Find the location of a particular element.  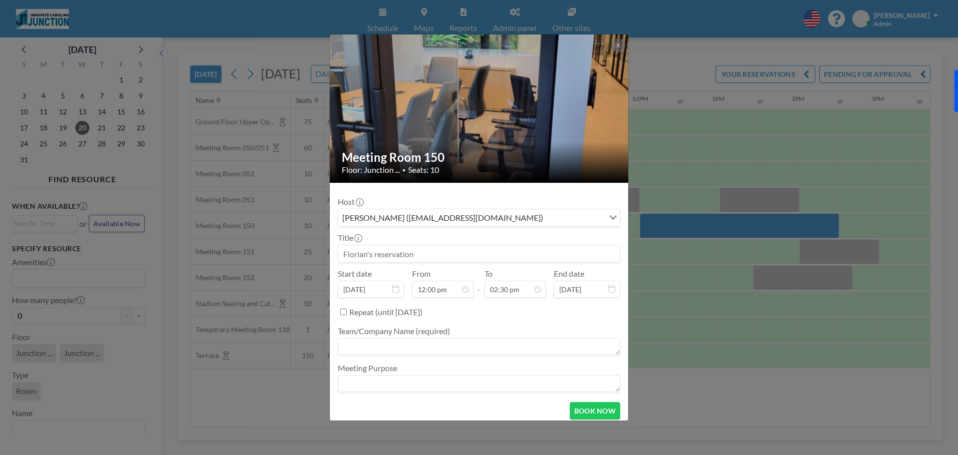

label: Title is located at coordinates (349, 237).